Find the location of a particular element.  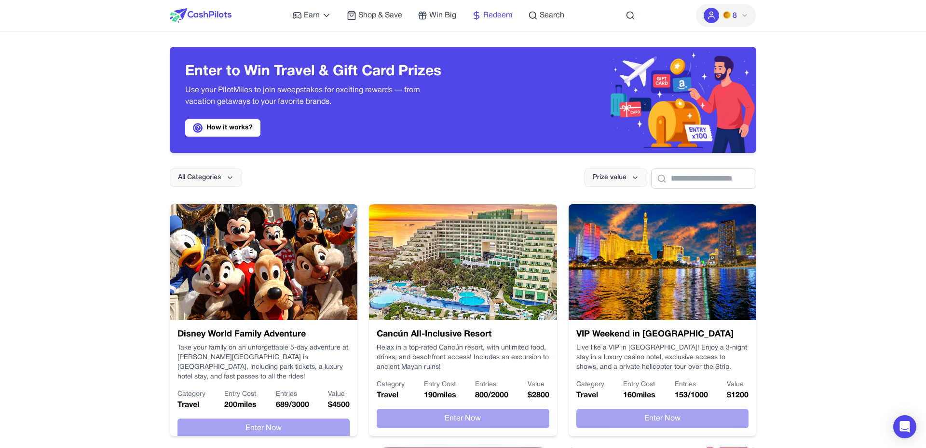

h3: Disney World Family Adventure is located at coordinates (263, 334).